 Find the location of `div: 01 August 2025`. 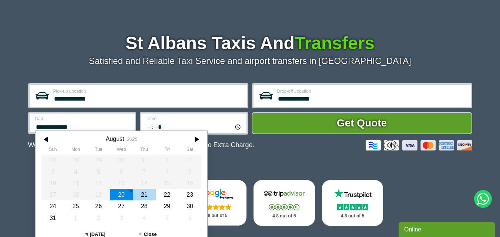

div: 01 August 2025 is located at coordinates (167, 160).